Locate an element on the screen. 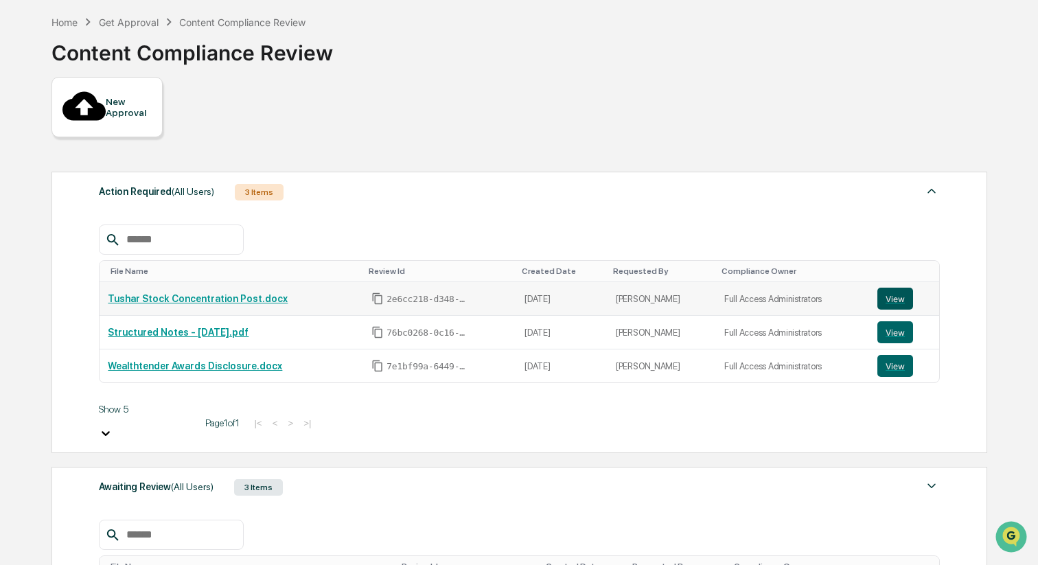 This screenshot has width=1038, height=565. div: Start new chat is located at coordinates (136, 112).